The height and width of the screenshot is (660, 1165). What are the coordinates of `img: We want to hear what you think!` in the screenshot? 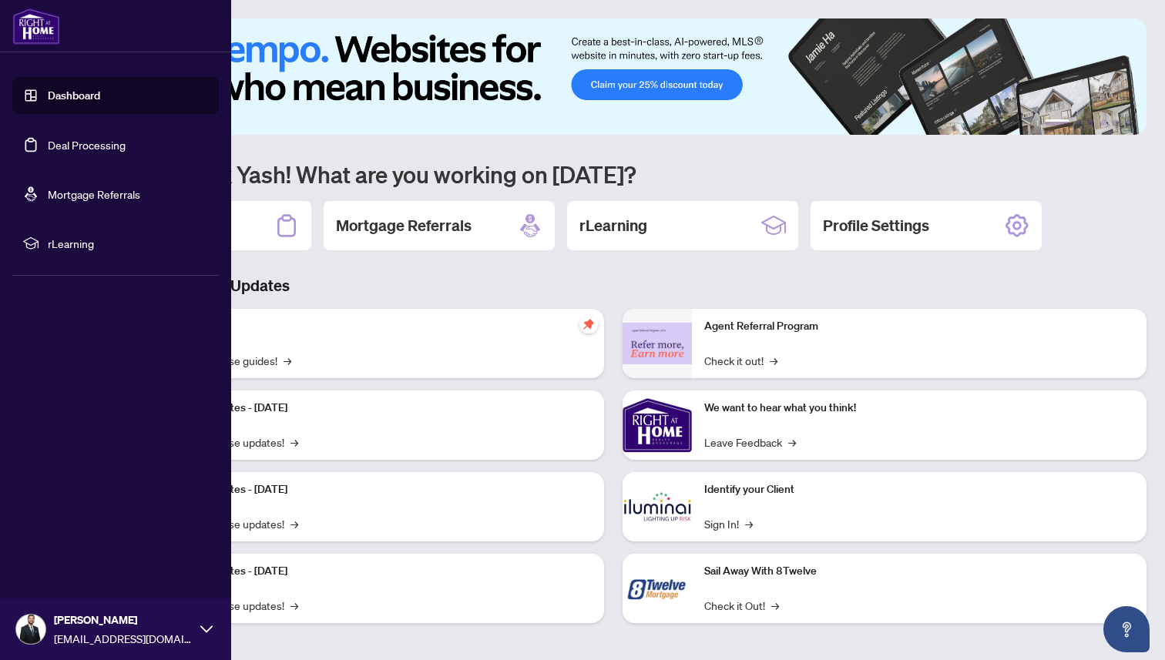 It's located at (657, 425).